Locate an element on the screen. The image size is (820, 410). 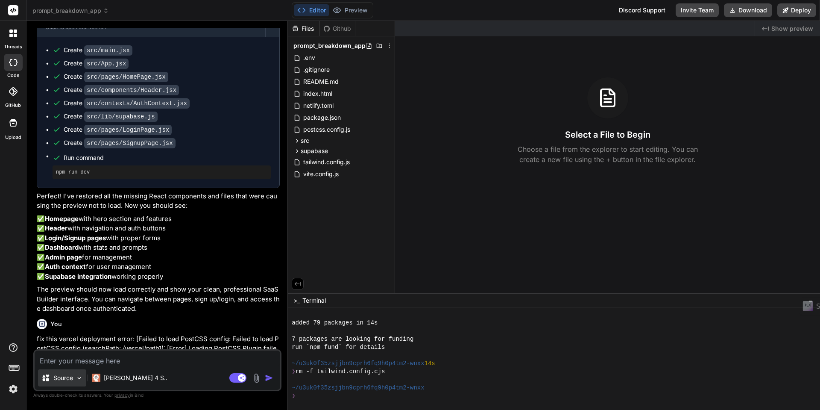
strong: Homepage is located at coordinates (61, 218).